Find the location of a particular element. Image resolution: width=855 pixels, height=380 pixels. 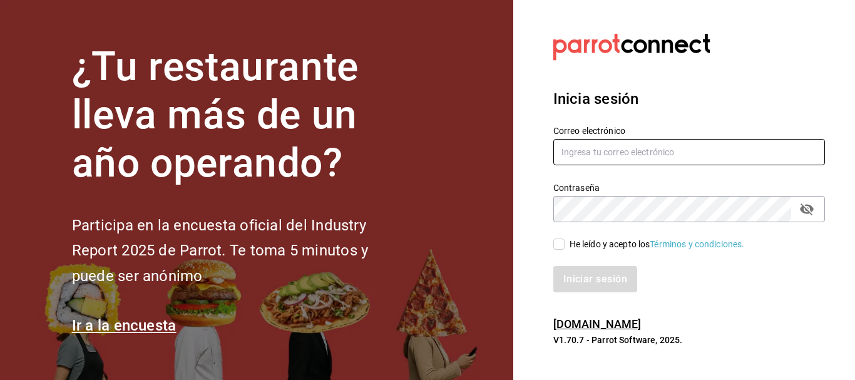

h2: Participa en la encuesta oficial del Industry Report 2025 de Parrot. Te toma 5 minutos y puede se... is located at coordinates (241, 251).